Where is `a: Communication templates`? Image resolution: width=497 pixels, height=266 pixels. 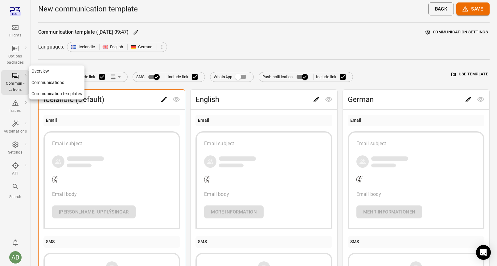
a: Communication templates is located at coordinates (57, 93).